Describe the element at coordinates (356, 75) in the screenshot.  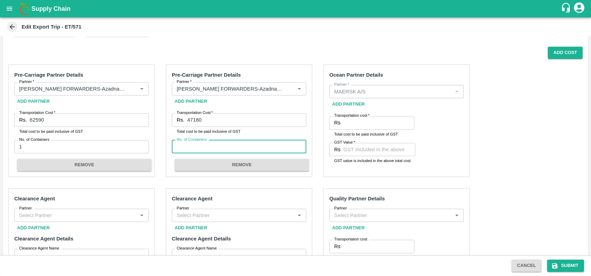
I see `strong: Ocean Partner Details` at that location.